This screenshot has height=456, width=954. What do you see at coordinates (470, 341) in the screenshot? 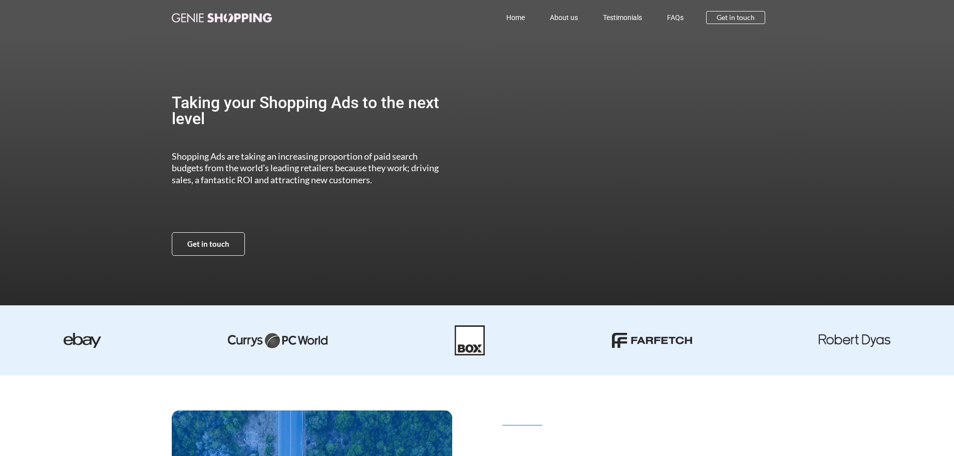
I see `img: Box-01` at bounding box center [470, 341].